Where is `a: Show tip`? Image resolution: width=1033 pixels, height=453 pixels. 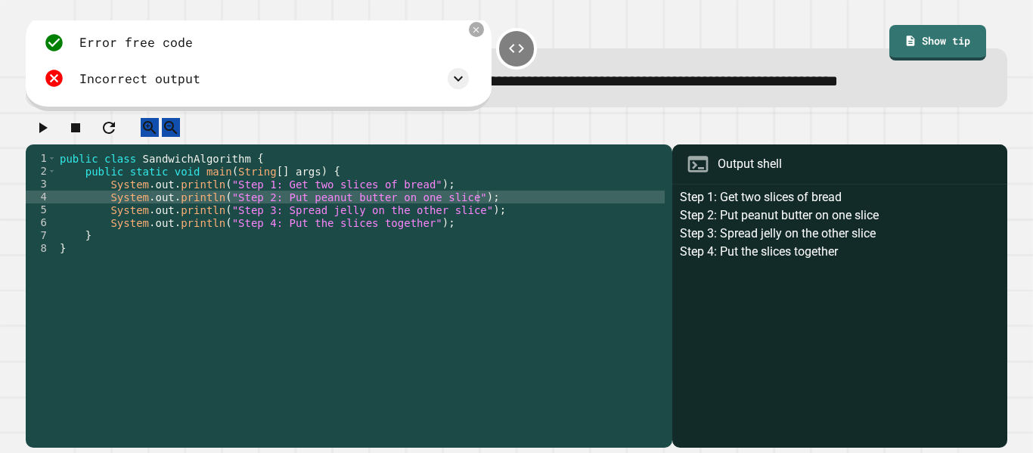
a: Show tip is located at coordinates (937, 42).